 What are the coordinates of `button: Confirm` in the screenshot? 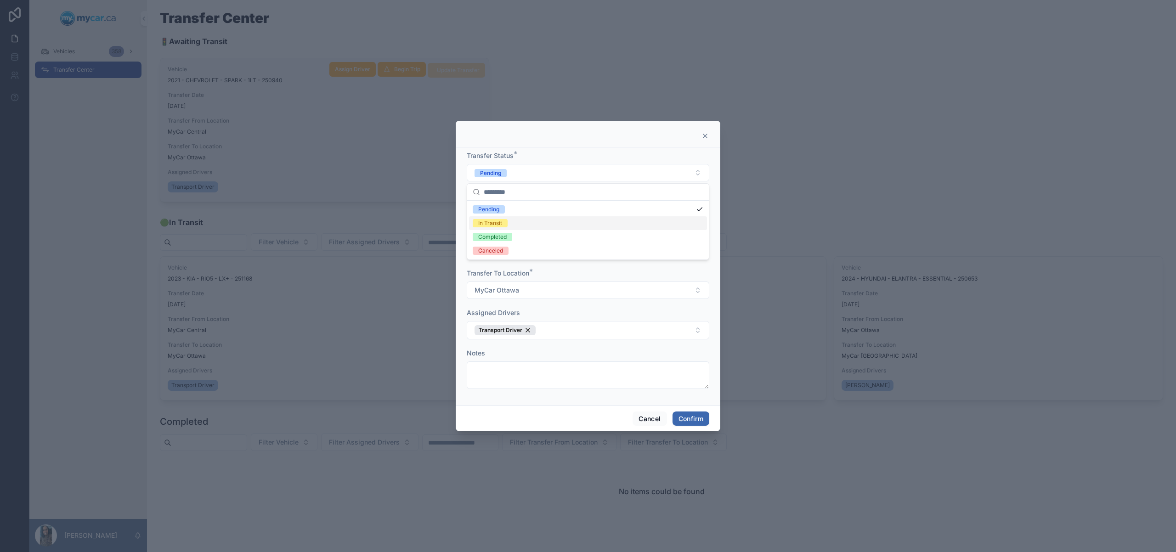 It's located at (691, 419).